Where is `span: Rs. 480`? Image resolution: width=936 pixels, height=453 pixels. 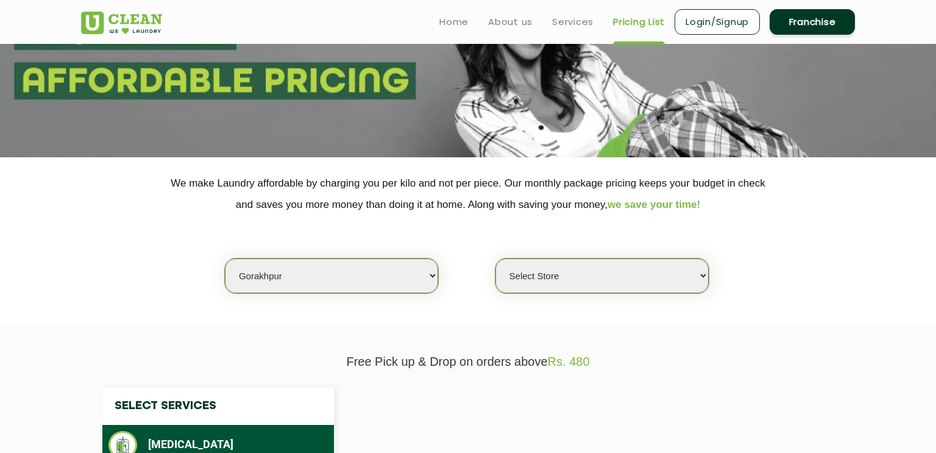
span: Rs. 480 is located at coordinates (568, 361).